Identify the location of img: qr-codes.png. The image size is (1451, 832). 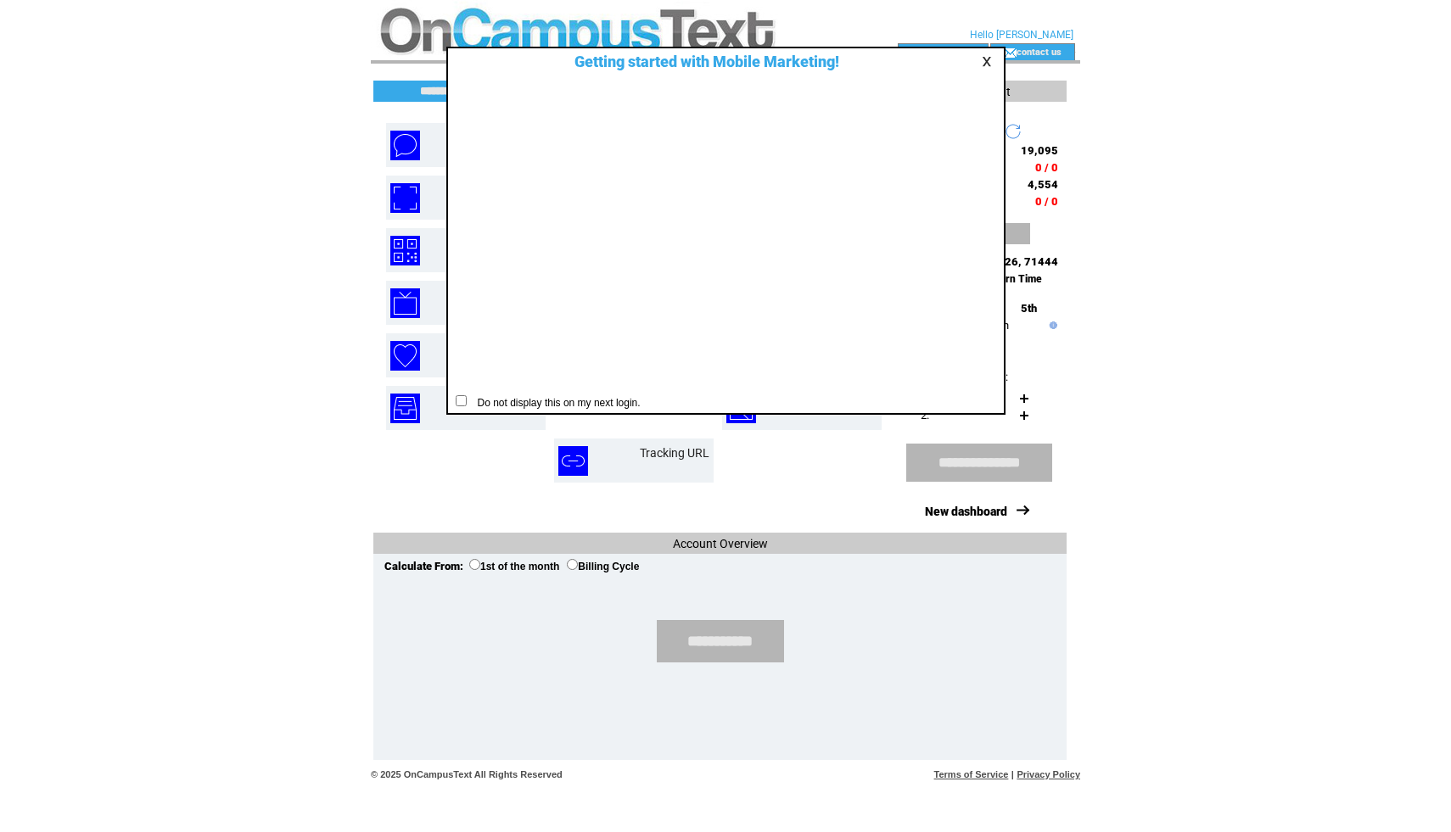
(405, 250).